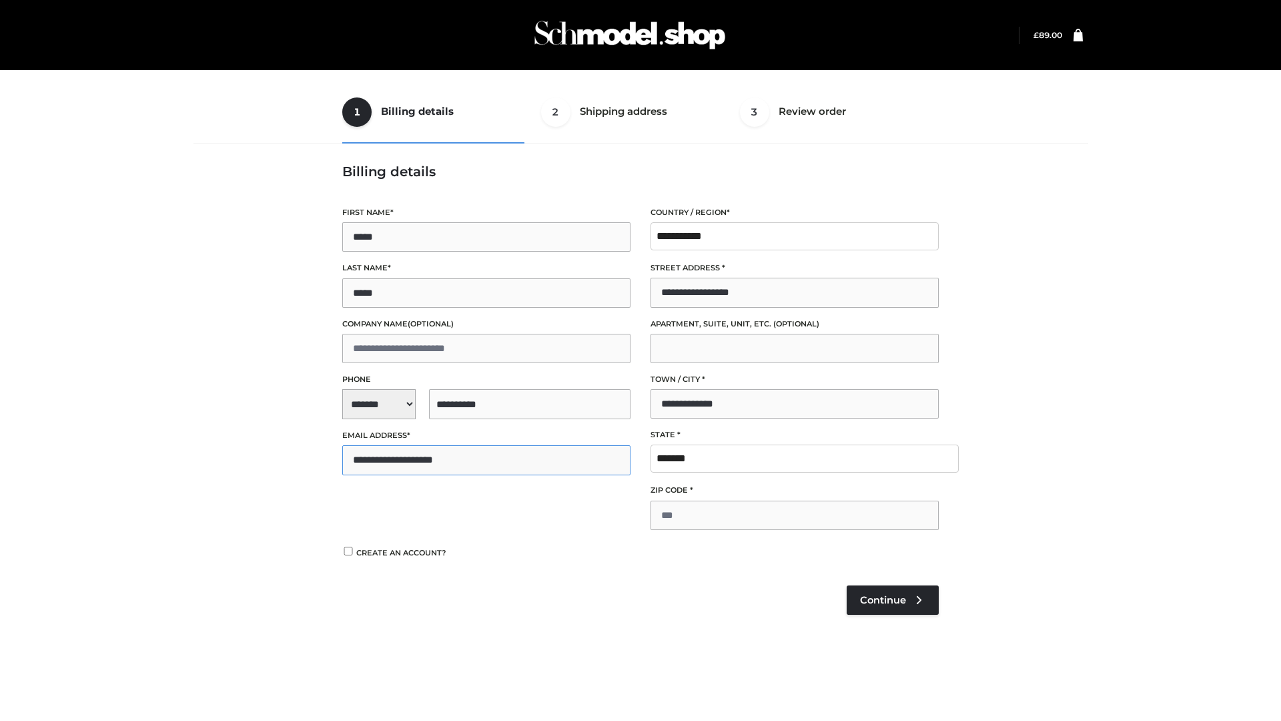  I want to click on label: Apartment, suite, unit, etc., so click(795, 324).